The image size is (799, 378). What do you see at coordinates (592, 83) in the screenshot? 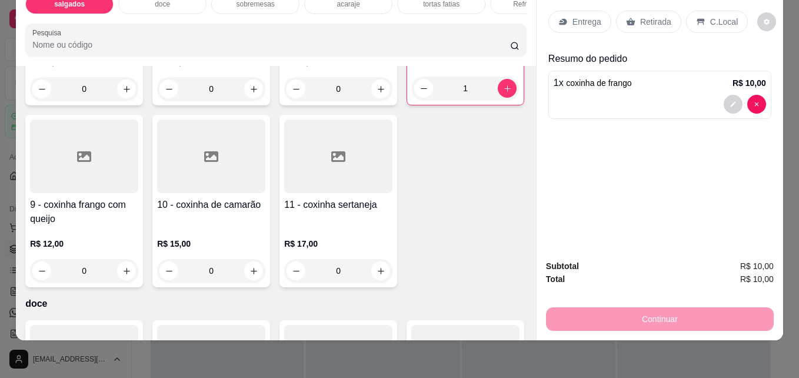
I see `p: 1 x` at bounding box center [592, 83].